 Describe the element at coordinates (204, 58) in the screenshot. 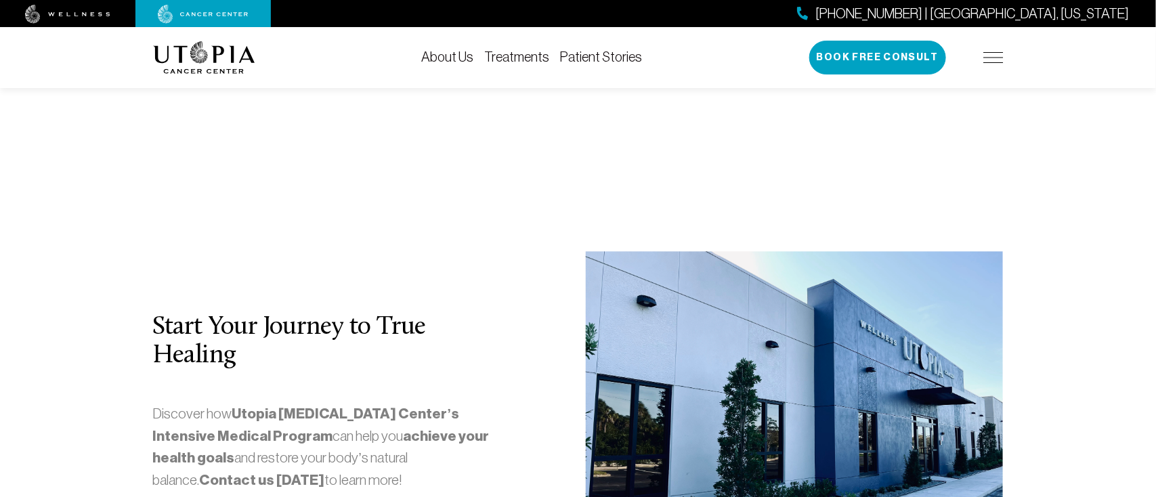

I see `img: logo` at that location.